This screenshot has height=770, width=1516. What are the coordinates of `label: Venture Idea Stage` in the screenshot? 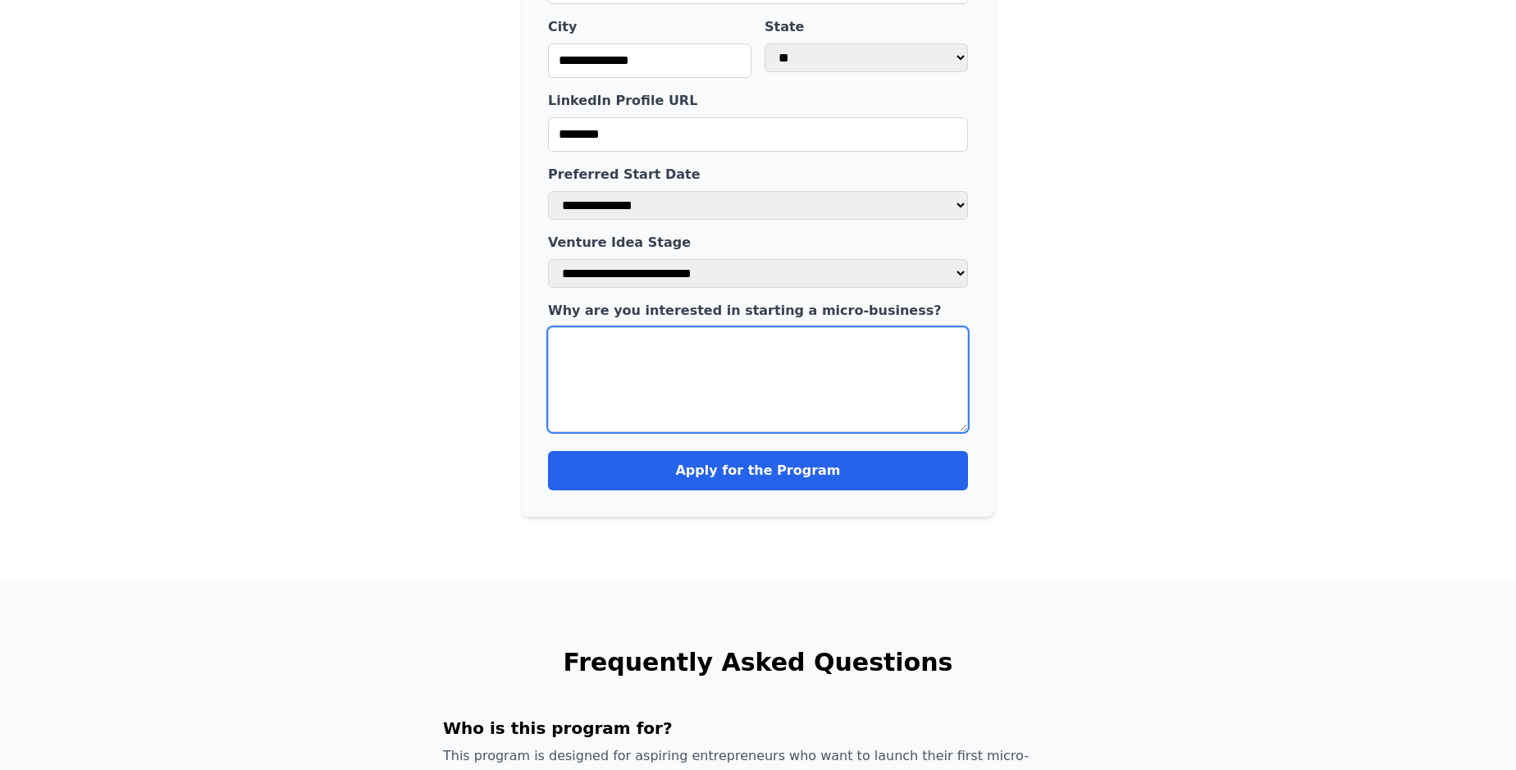 It's located at (758, 243).